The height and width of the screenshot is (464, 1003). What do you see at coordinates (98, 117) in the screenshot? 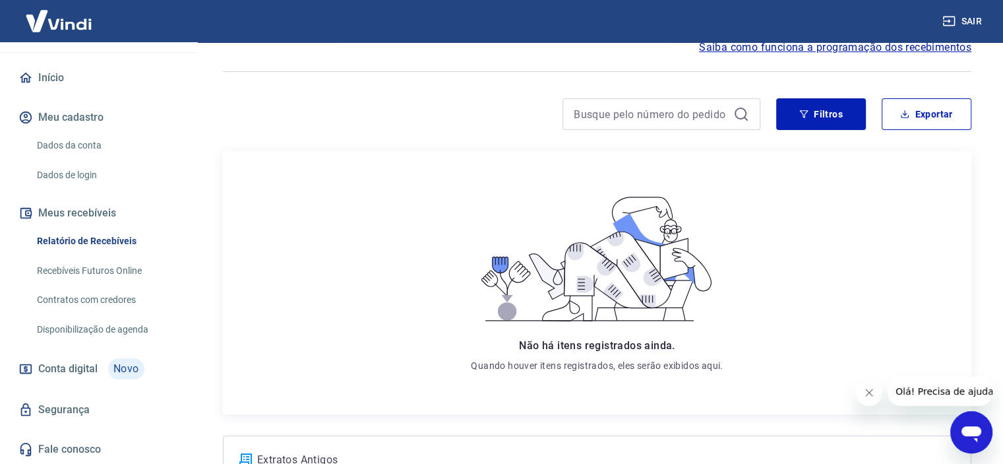
I see `button: Meu cadastro` at bounding box center [98, 117].